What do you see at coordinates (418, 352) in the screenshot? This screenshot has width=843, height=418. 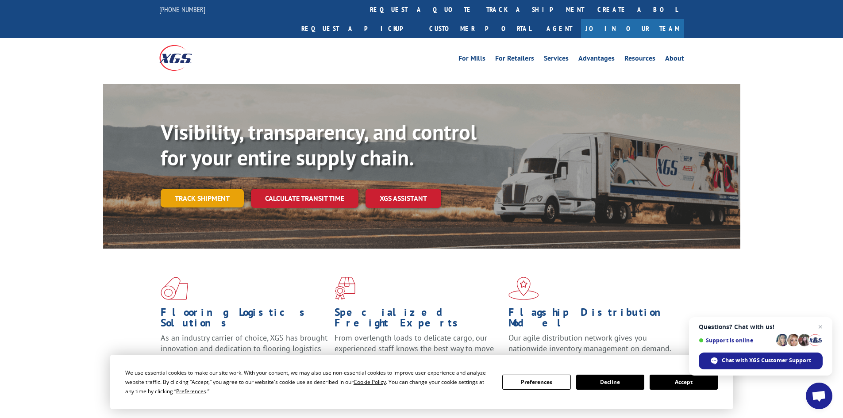 I see `p: From overlength loads to delicate cargo, our experienced staff knows the best way to move your fr...` at bounding box center [418, 352].